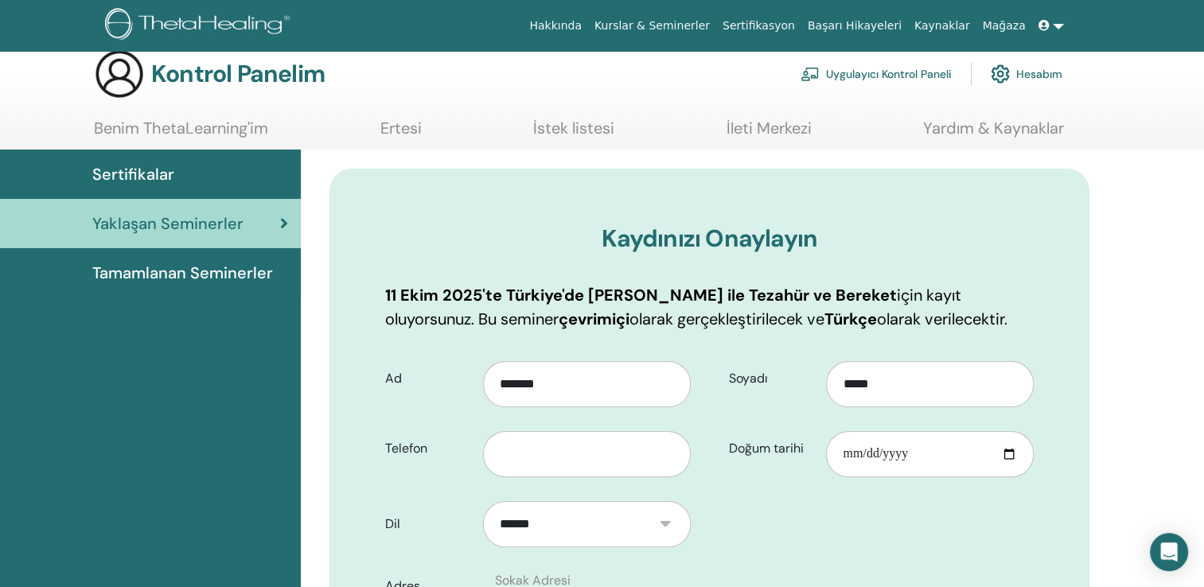  I want to click on span: Yaklaşan Seminerler, so click(168, 224).